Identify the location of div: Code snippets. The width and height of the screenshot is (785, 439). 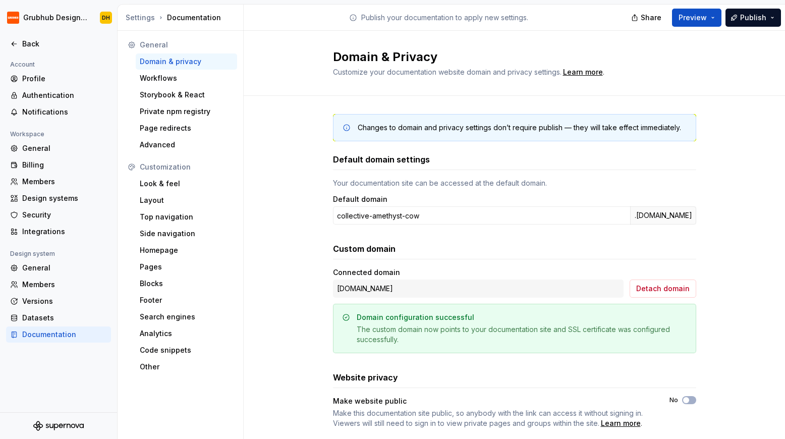
(186, 350).